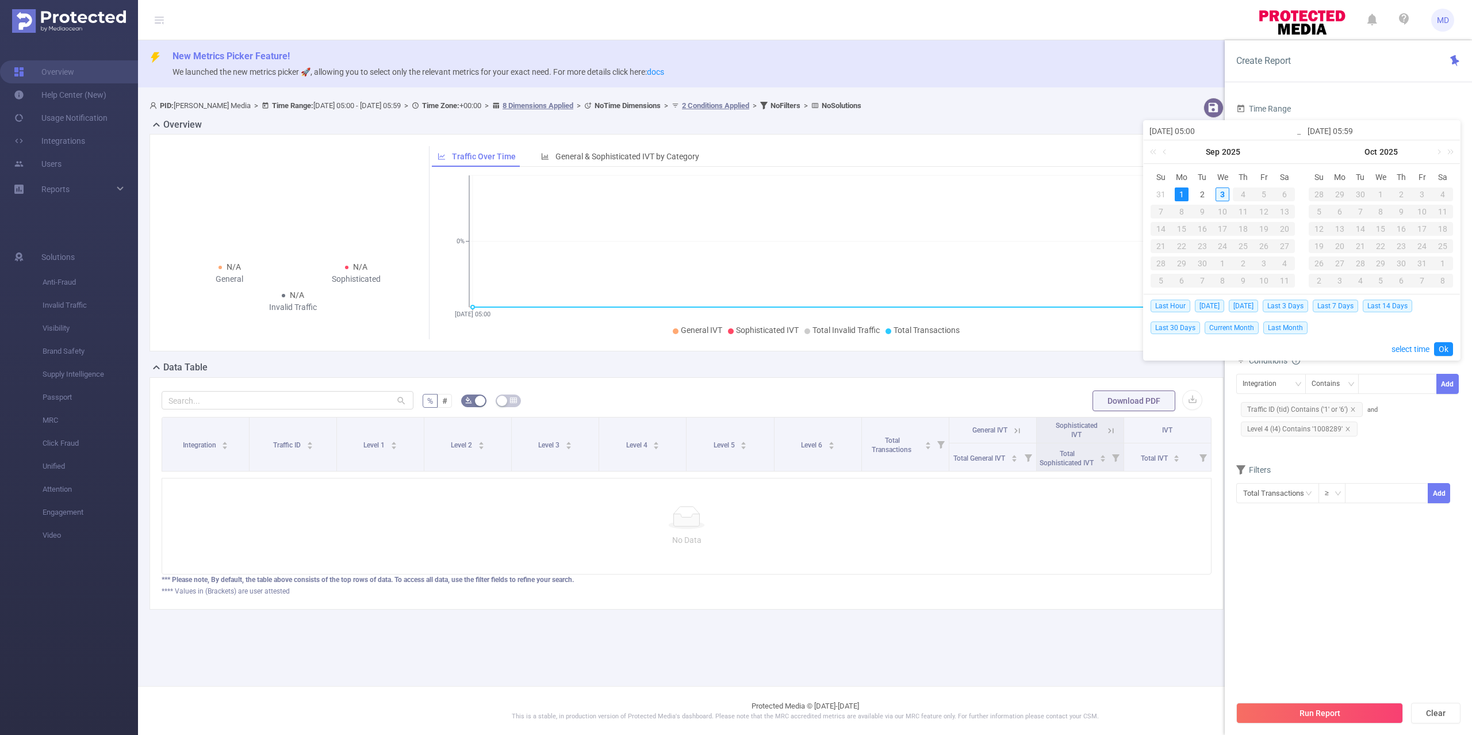 The height and width of the screenshot is (735, 1472). I want to click on b: Time Range:, so click(293, 105).